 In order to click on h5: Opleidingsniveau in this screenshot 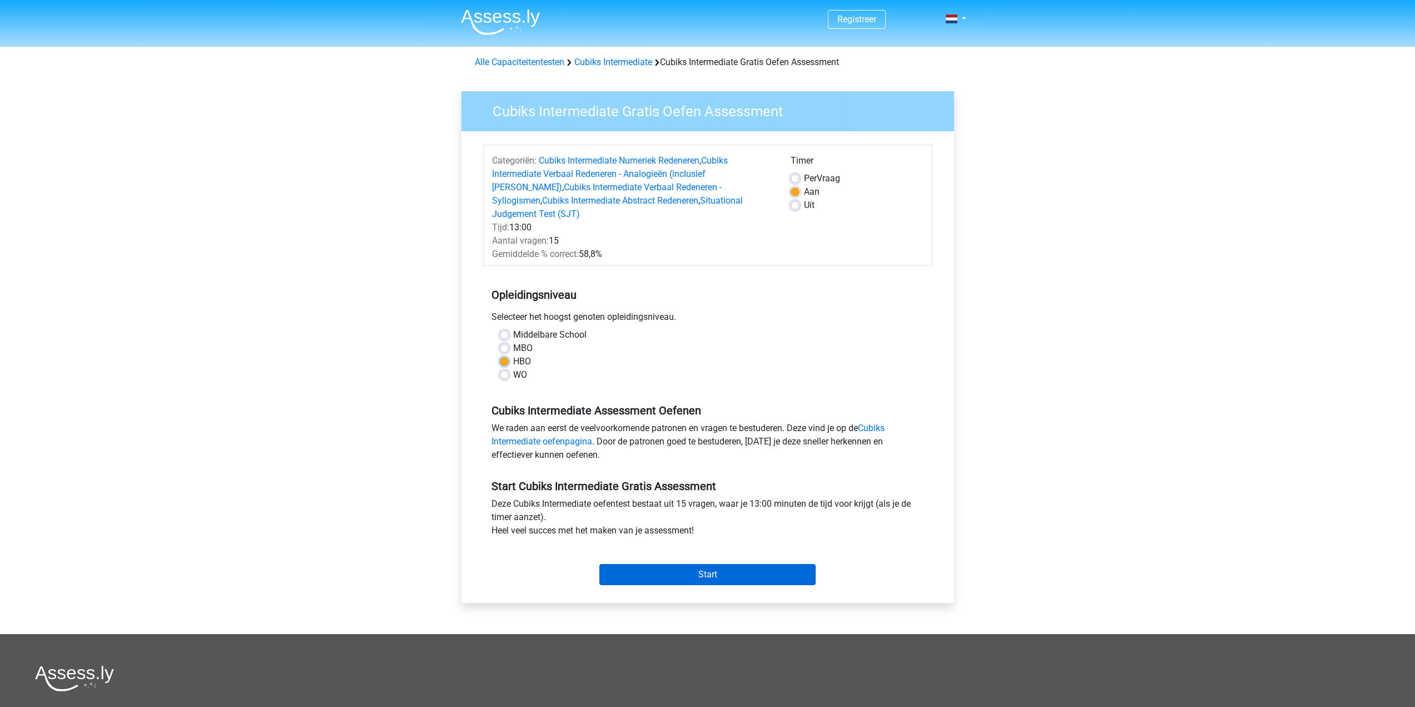, I will do `click(708, 295)`.